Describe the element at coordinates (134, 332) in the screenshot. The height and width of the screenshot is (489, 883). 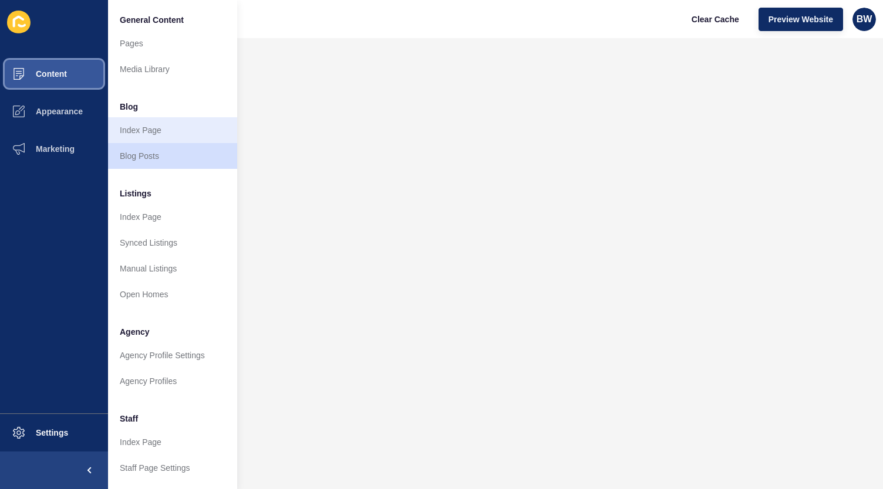
I see `span: Agency` at that location.